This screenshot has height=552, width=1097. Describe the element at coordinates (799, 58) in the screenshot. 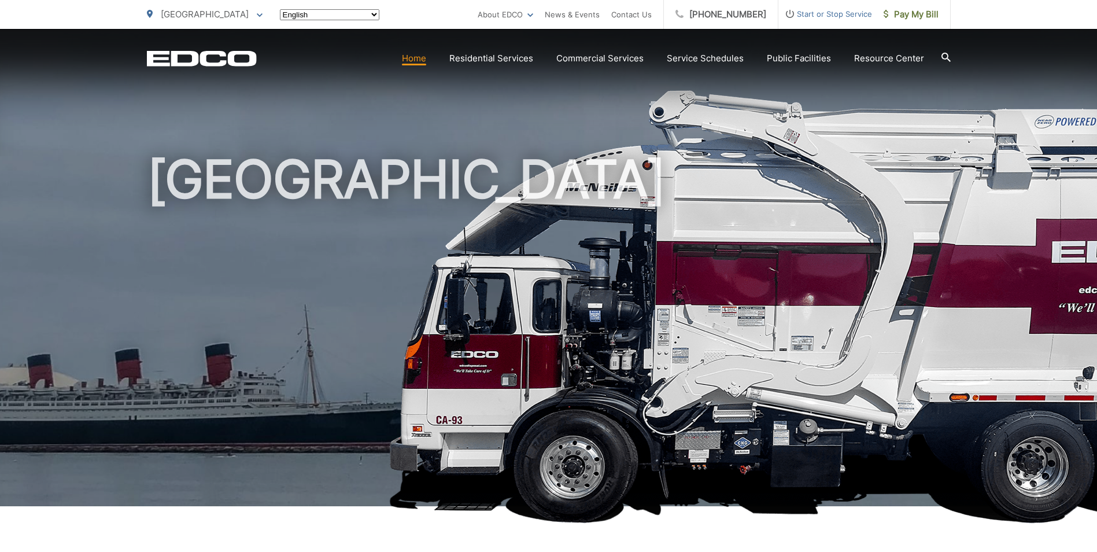

I see `a: Public Facilities` at that location.